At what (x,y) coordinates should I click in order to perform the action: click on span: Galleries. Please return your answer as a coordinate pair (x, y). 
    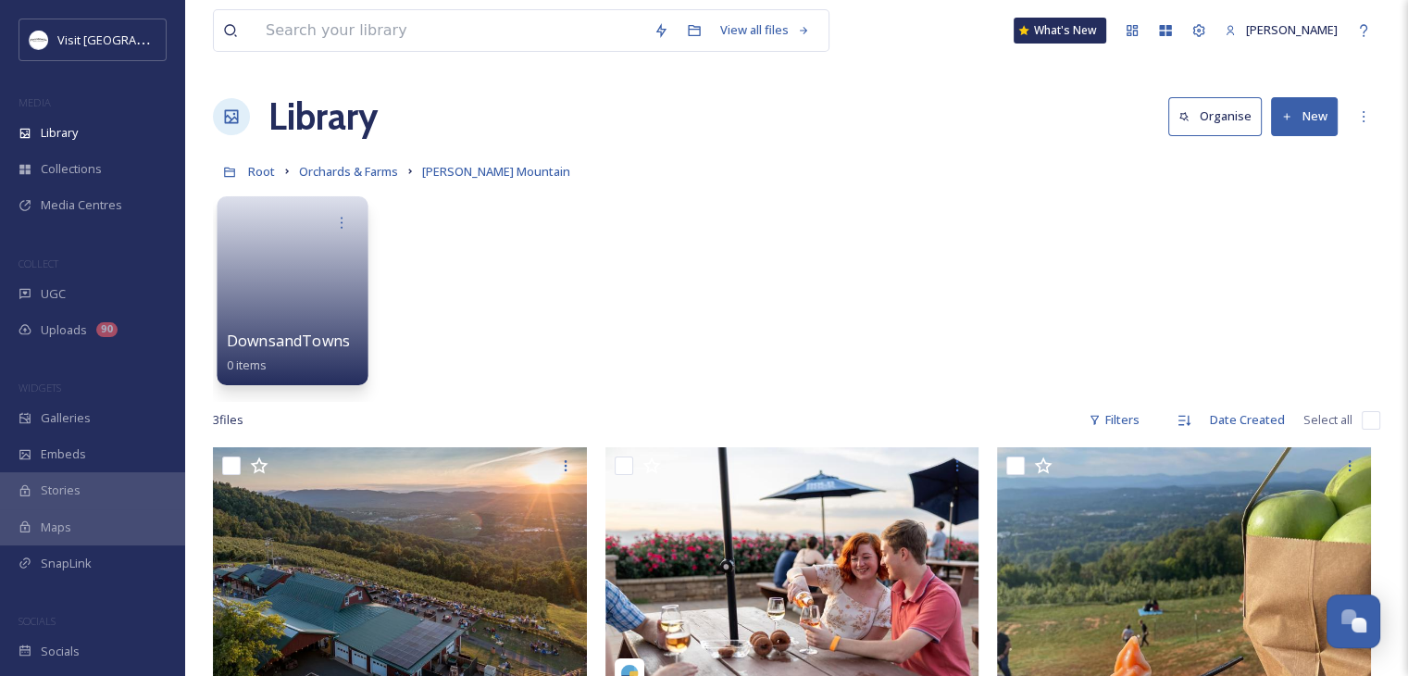
    Looking at the image, I should click on (66, 418).